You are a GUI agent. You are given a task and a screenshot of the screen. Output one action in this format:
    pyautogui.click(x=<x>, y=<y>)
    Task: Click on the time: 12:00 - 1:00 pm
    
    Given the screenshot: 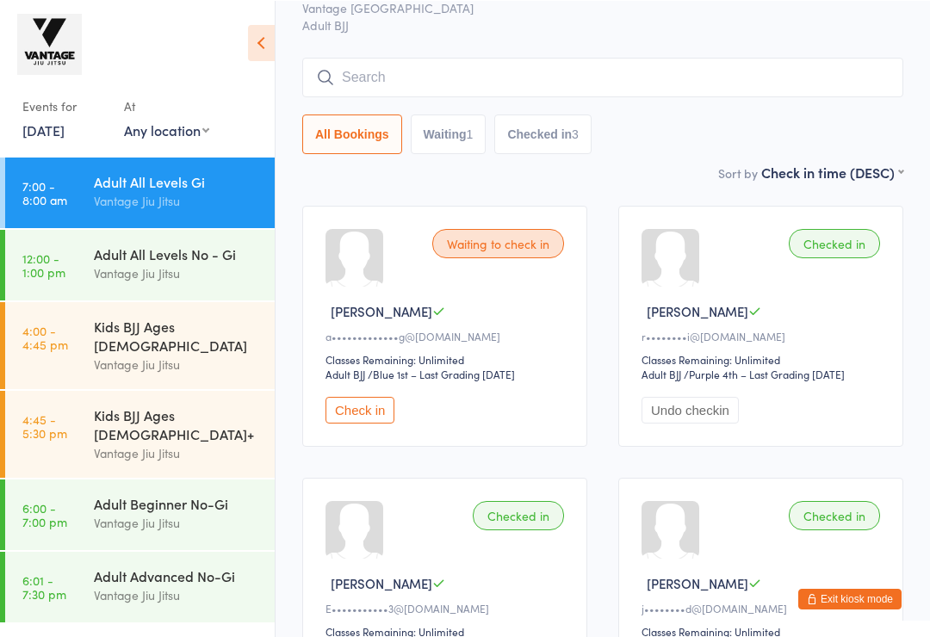 What is the action you would take?
    pyautogui.click(x=44, y=264)
    